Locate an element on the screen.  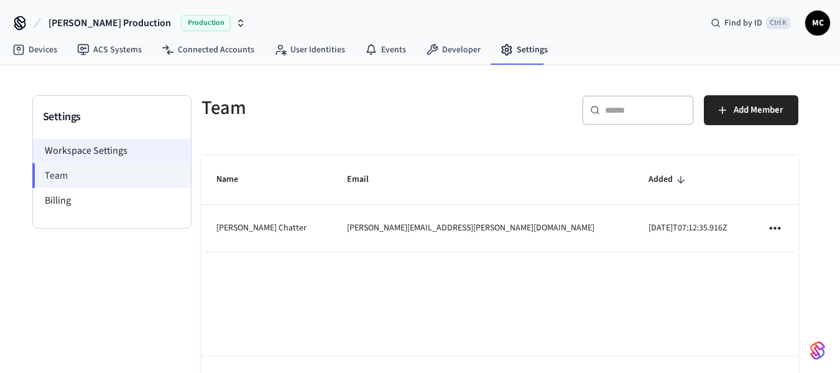
a: Developer is located at coordinates (453, 50).